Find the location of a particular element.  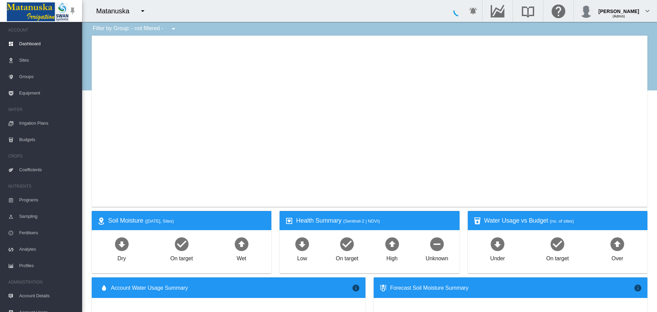

div: High is located at coordinates (392, 257).